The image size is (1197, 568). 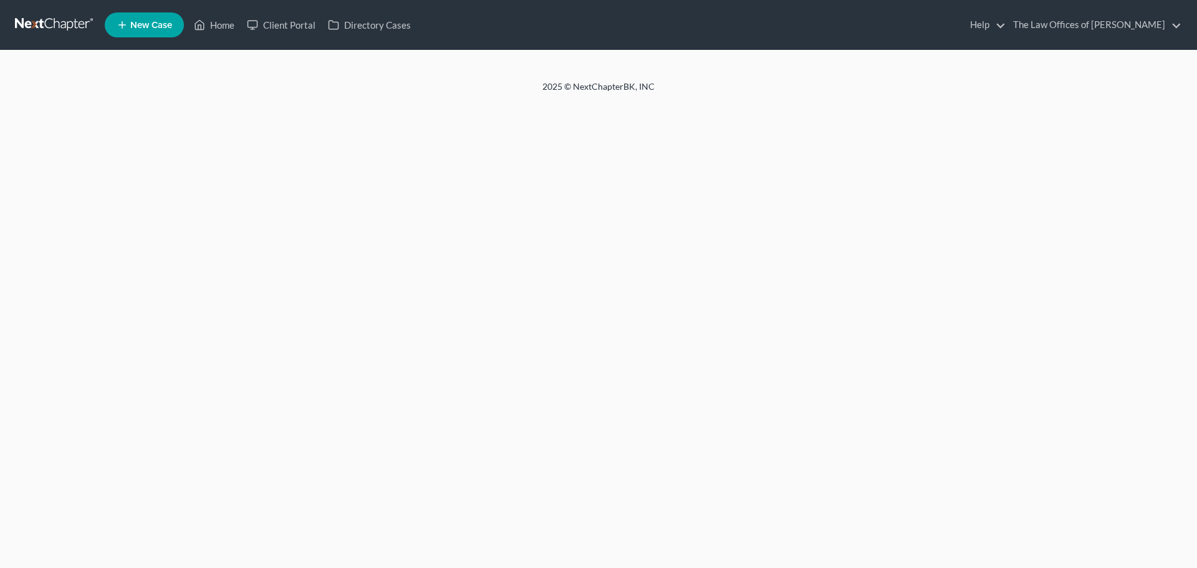 What do you see at coordinates (281, 25) in the screenshot?
I see `a: Client Portal` at bounding box center [281, 25].